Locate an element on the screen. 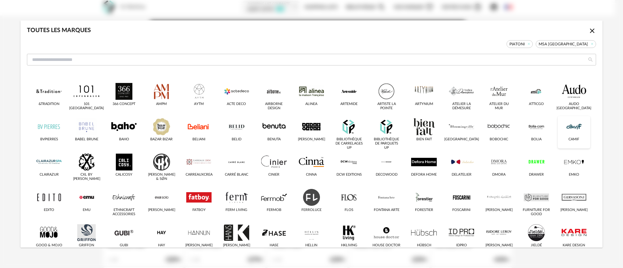  span: PIATONI is located at coordinates (520, 44).